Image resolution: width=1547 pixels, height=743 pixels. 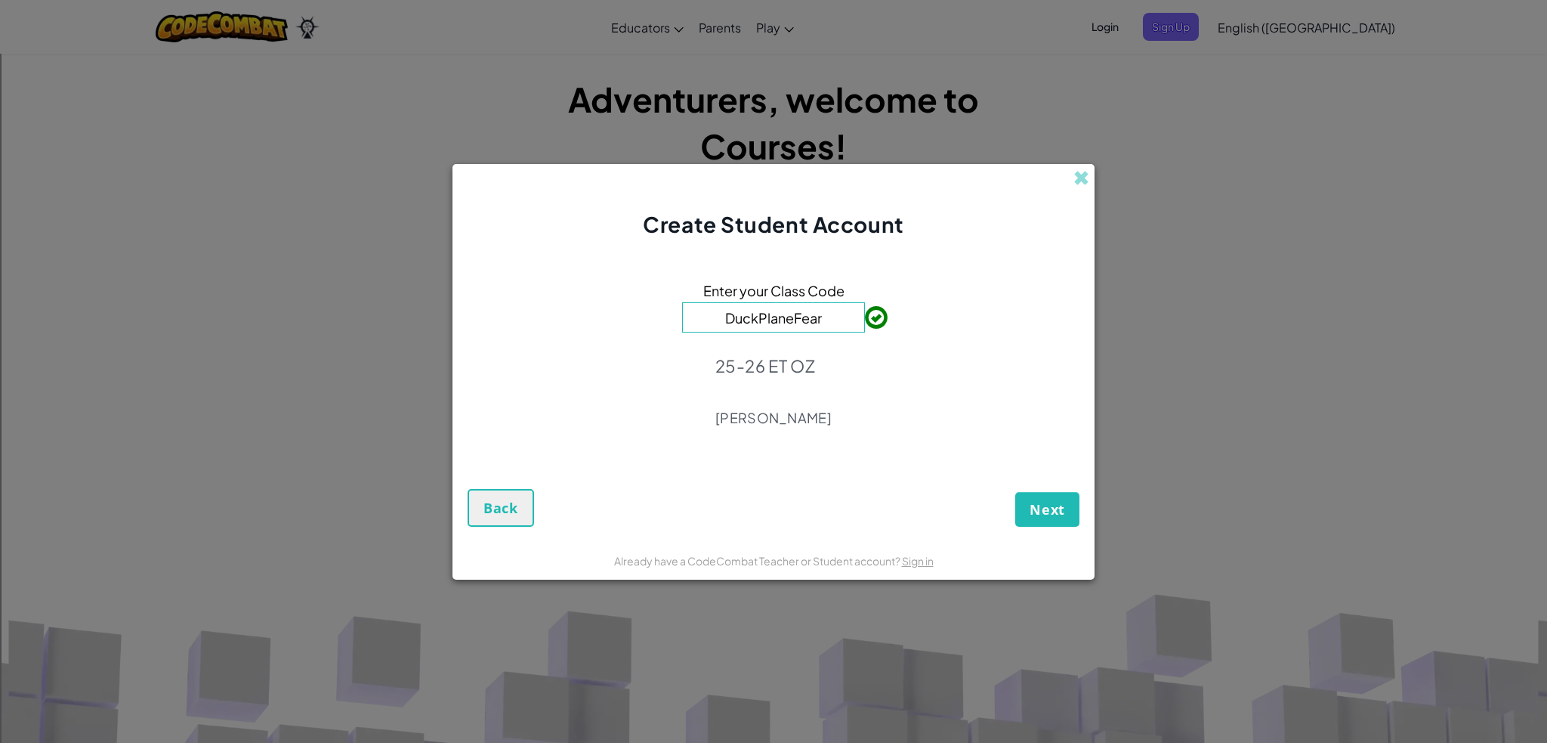 What do you see at coordinates (774, 13) in the screenshot?
I see `div: Sort A > Z` at bounding box center [774, 13].